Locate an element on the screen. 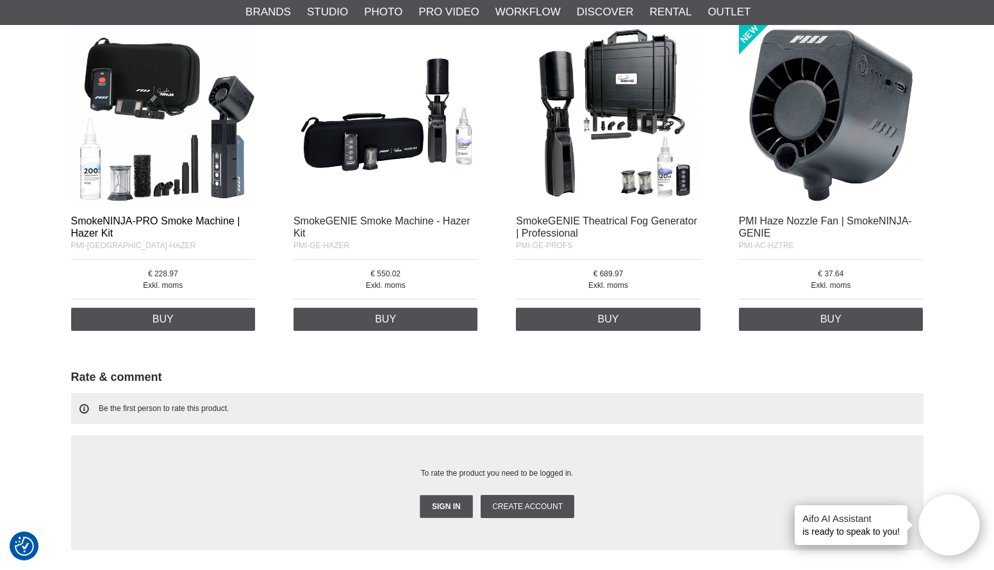 This screenshot has width=994, height=570. button: Consent Preferences is located at coordinates (24, 546).